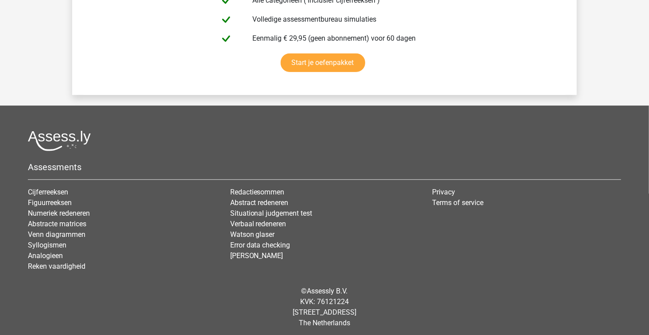 The width and height of the screenshot is (649, 335). Describe the element at coordinates (258, 224) in the screenshot. I see `a: Verbaal redeneren` at that location.